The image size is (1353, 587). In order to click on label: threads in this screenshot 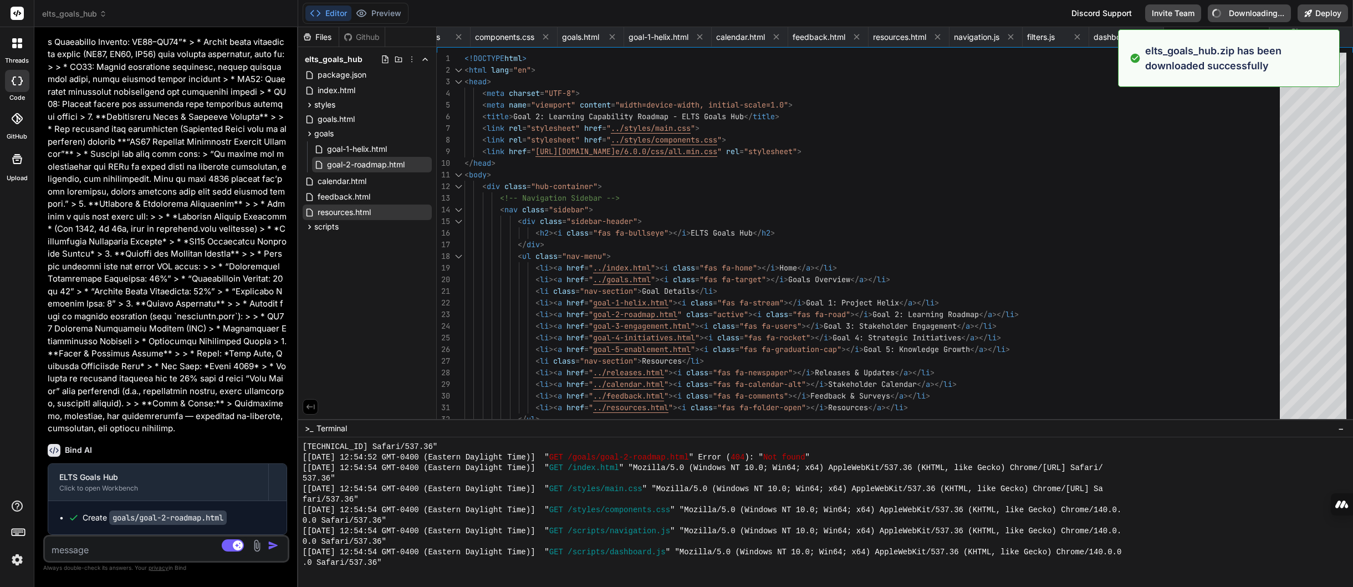, I will do `click(17, 60)`.